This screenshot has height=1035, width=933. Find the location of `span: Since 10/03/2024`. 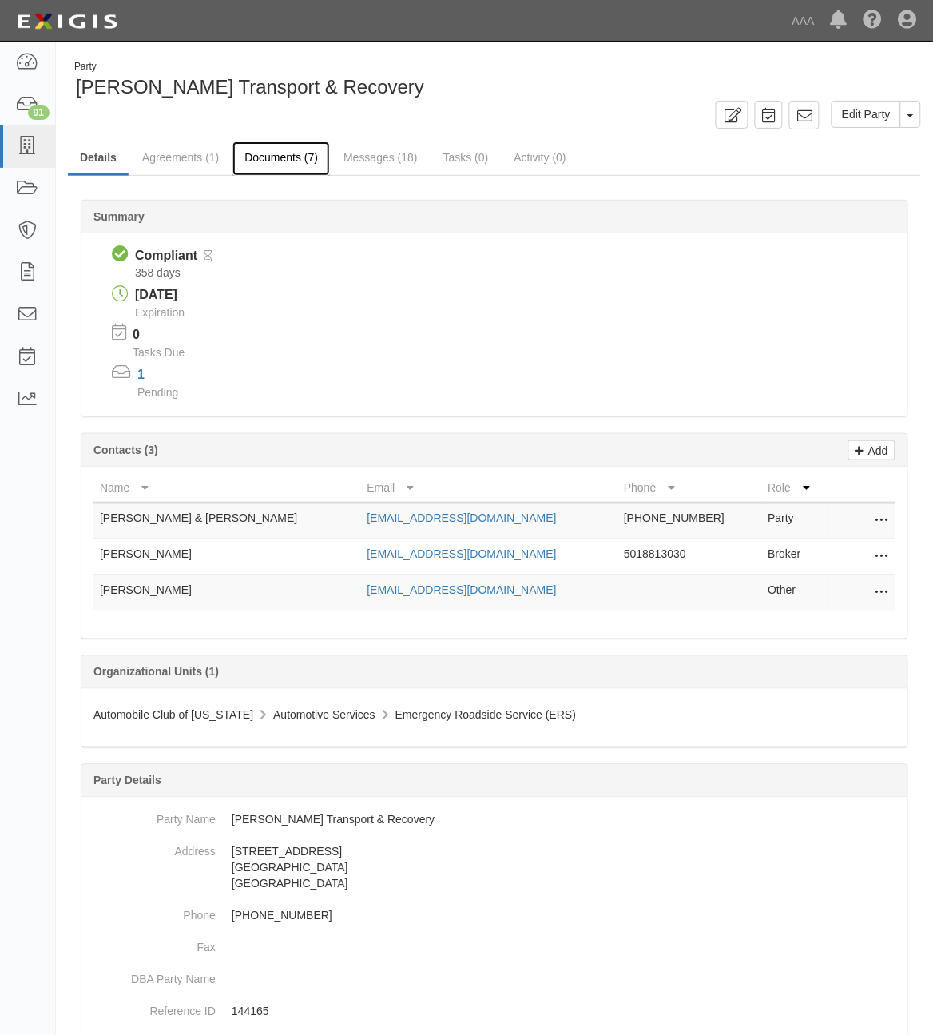

span: Since 10/03/2024 is located at coordinates (157, 272).